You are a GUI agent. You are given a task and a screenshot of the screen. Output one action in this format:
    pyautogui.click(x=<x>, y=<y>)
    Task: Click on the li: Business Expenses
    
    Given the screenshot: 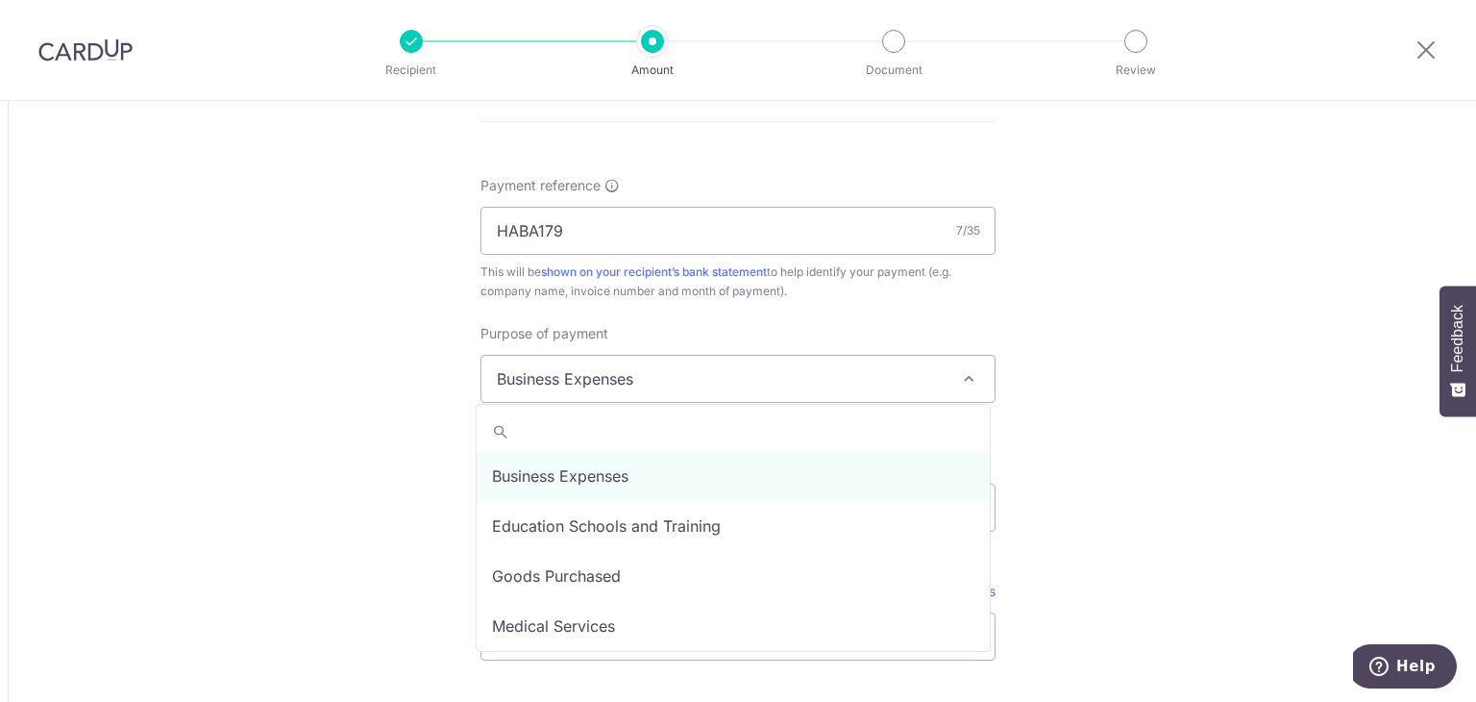 What is the action you would take?
    pyautogui.click(x=733, y=476)
    